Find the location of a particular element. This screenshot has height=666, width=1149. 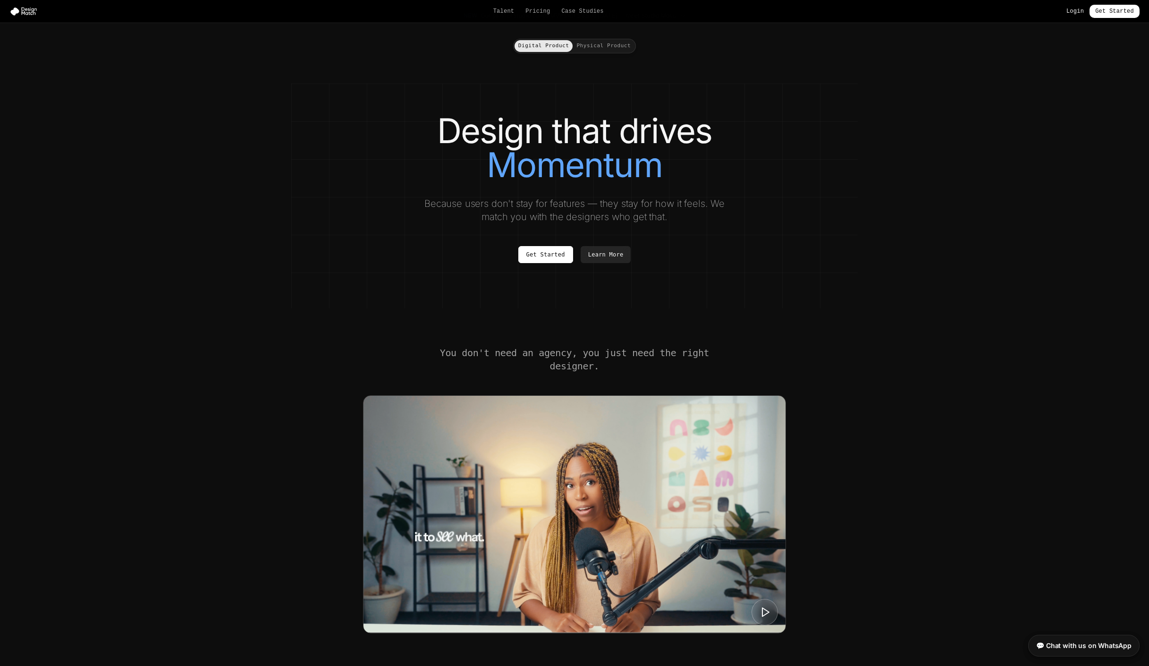

img: Digital Product Design Match is located at coordinates (575, 514).